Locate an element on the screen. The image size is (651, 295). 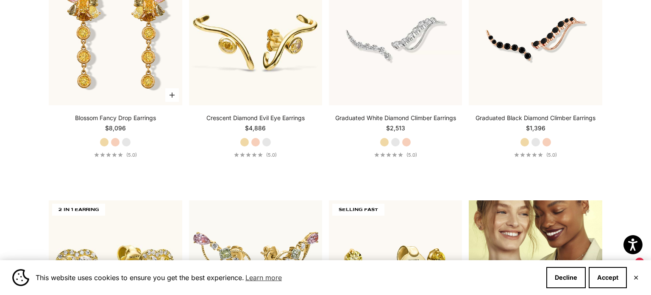
sale-price: $8,096 is located at coordinates (115, 128).